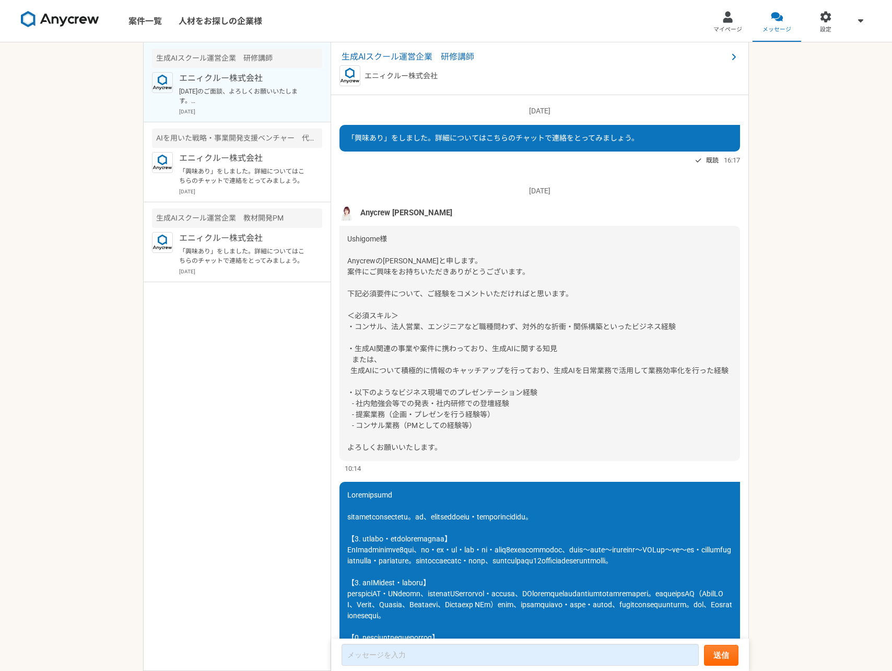  What do you see at coordinates (493, 138) in the screenshot?
I see `span: 「興味あり」をしました。詳細についてはこちらのチャットで連絡をとってみましょう。` at bounding box center [493, 138].